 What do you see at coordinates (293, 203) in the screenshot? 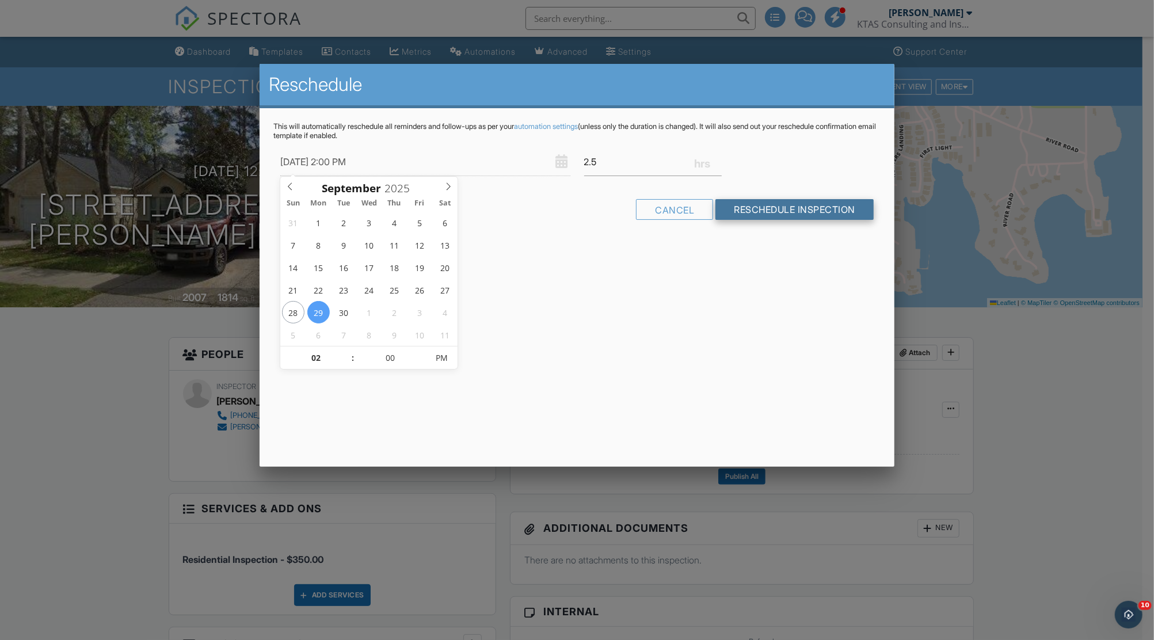
I see `span: Sun` at bounding box center [293, 203].